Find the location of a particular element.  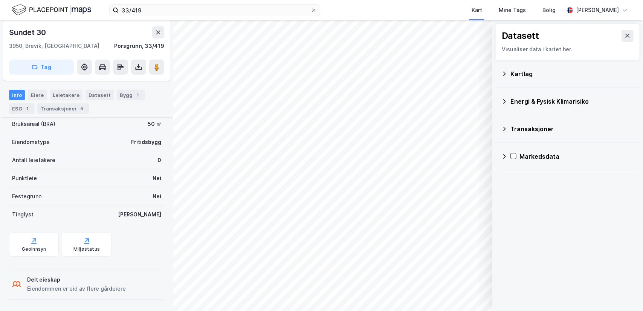

div: Delt eieskap is located at coordinates (76, 280).